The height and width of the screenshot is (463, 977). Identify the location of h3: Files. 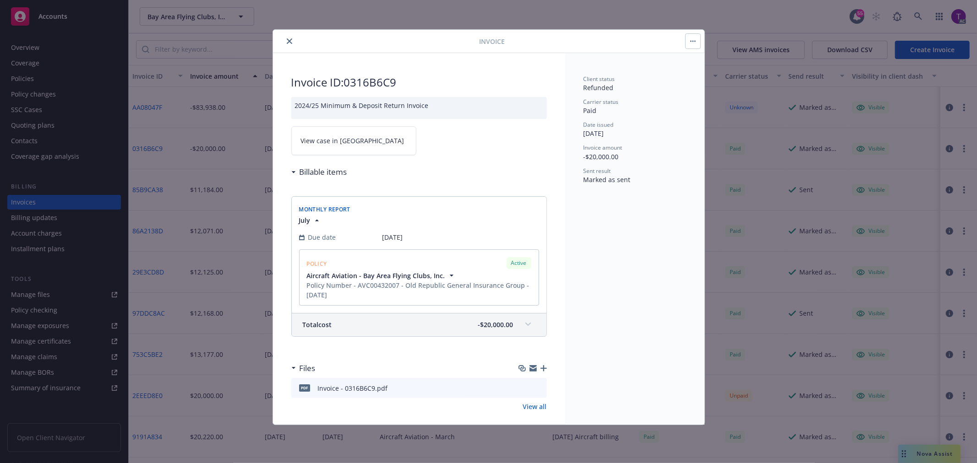
(307, 369).